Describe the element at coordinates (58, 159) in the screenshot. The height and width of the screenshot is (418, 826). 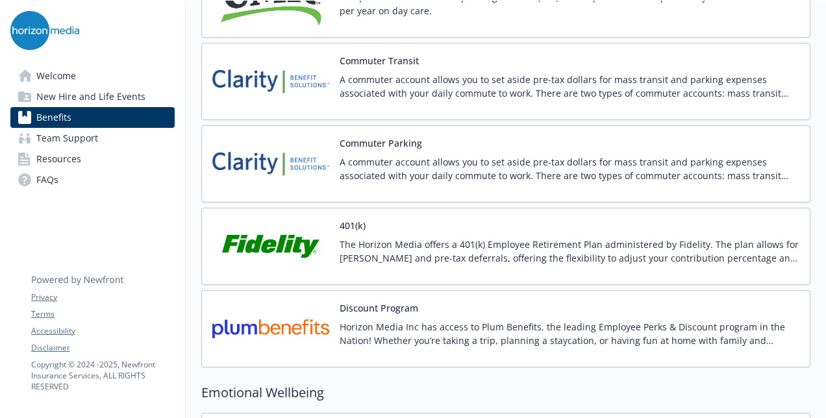
I see `span: Resources` at that location.